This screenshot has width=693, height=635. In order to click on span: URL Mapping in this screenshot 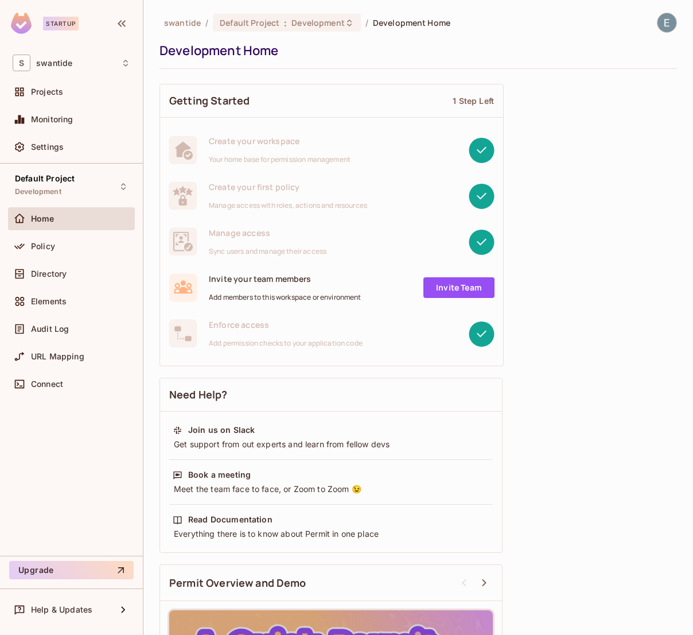, I will do `click(57, 356)`.